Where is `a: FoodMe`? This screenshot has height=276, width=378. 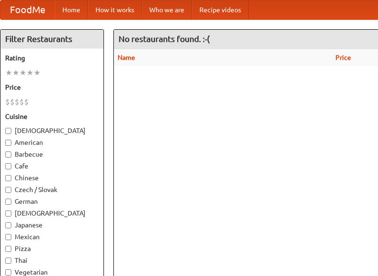
a: FoodMe is located at coordinates (27, 10).